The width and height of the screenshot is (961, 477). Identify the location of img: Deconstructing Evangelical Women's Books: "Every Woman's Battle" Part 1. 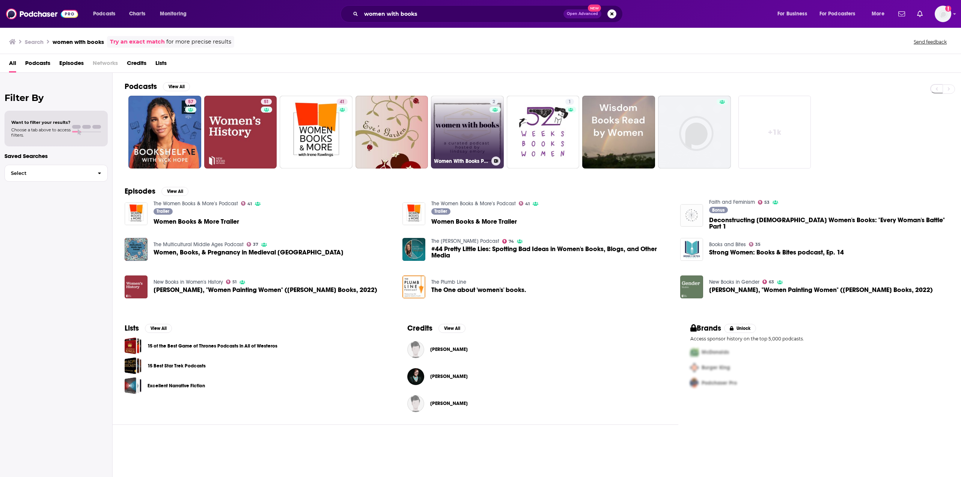
(692, 216).